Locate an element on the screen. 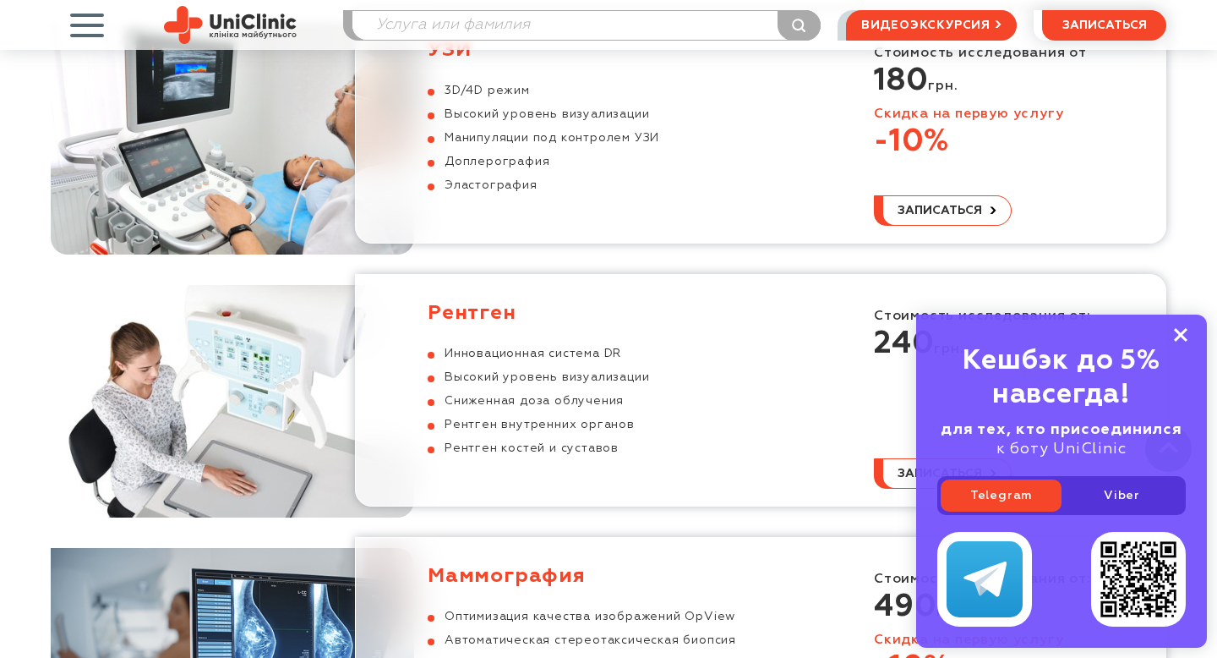 Image resolution: width=1217 pixels, height=658 pixels. a: Viber is located at coordinates (1122, 495).